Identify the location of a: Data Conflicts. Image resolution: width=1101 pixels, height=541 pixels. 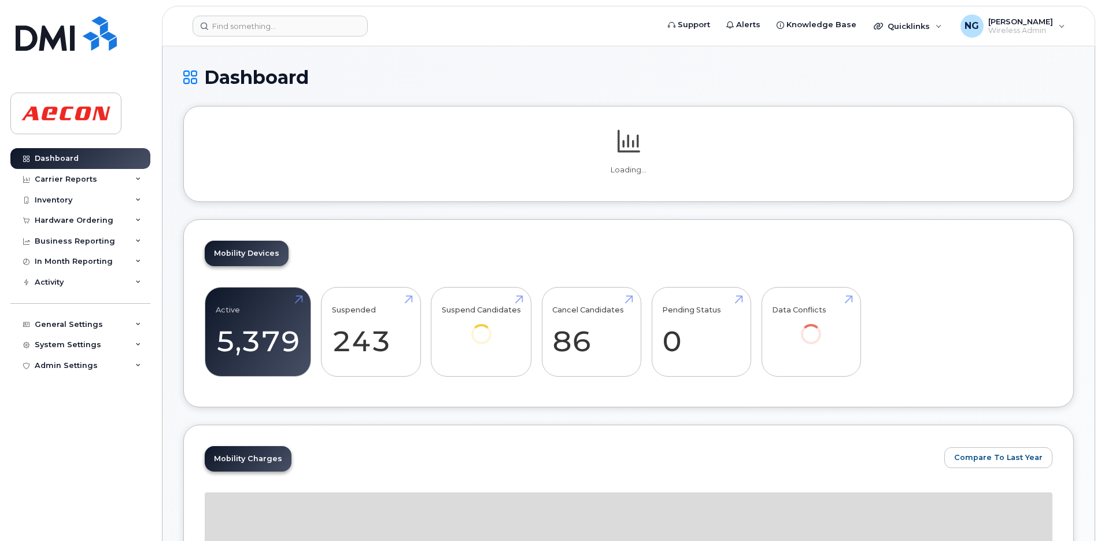
(811, 327).